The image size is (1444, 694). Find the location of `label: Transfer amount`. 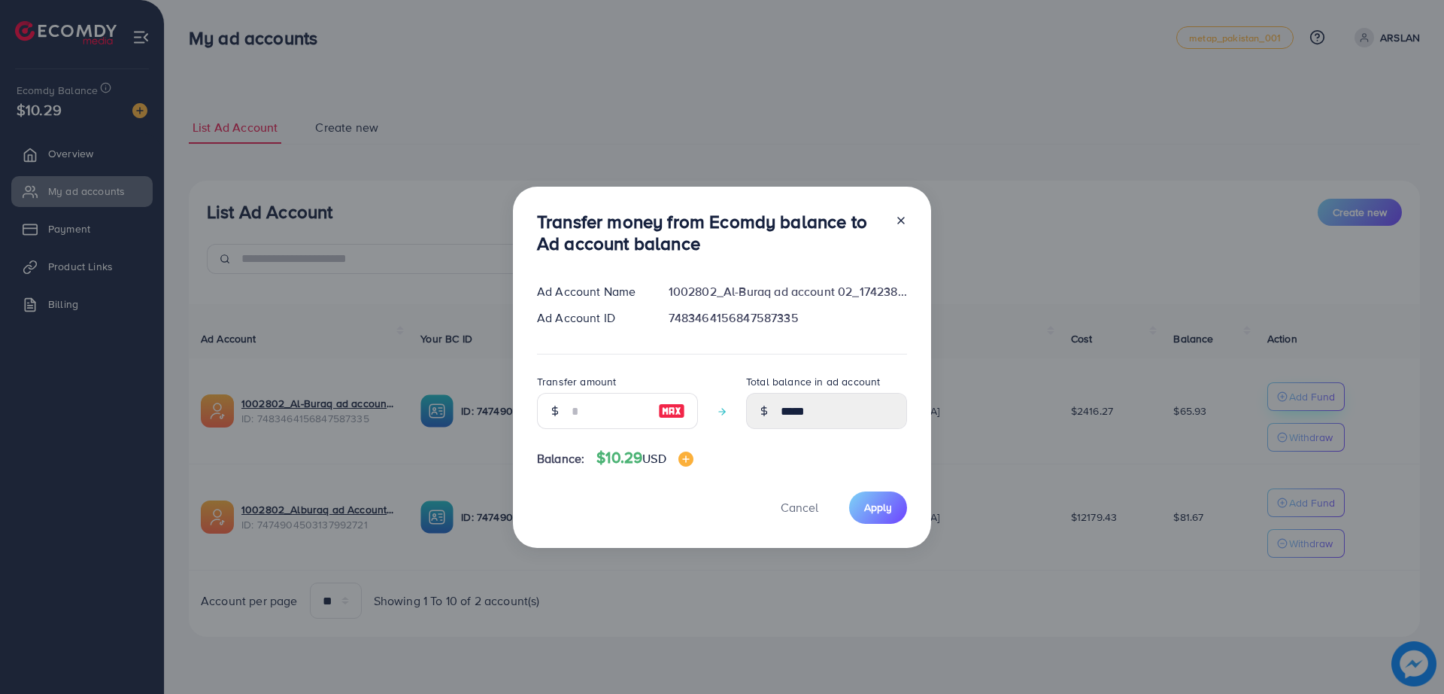

label: Transfer amount is located at coordinates (576, 381).